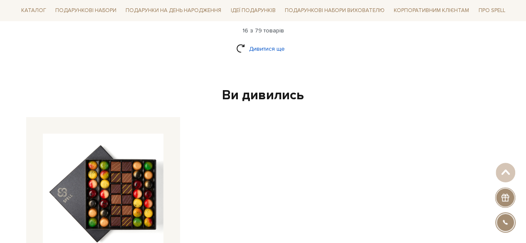  What do you see at coordinates (263, 96) in the screenshot?
I see `div: Ви дивились` at bounding box center [263, 96].